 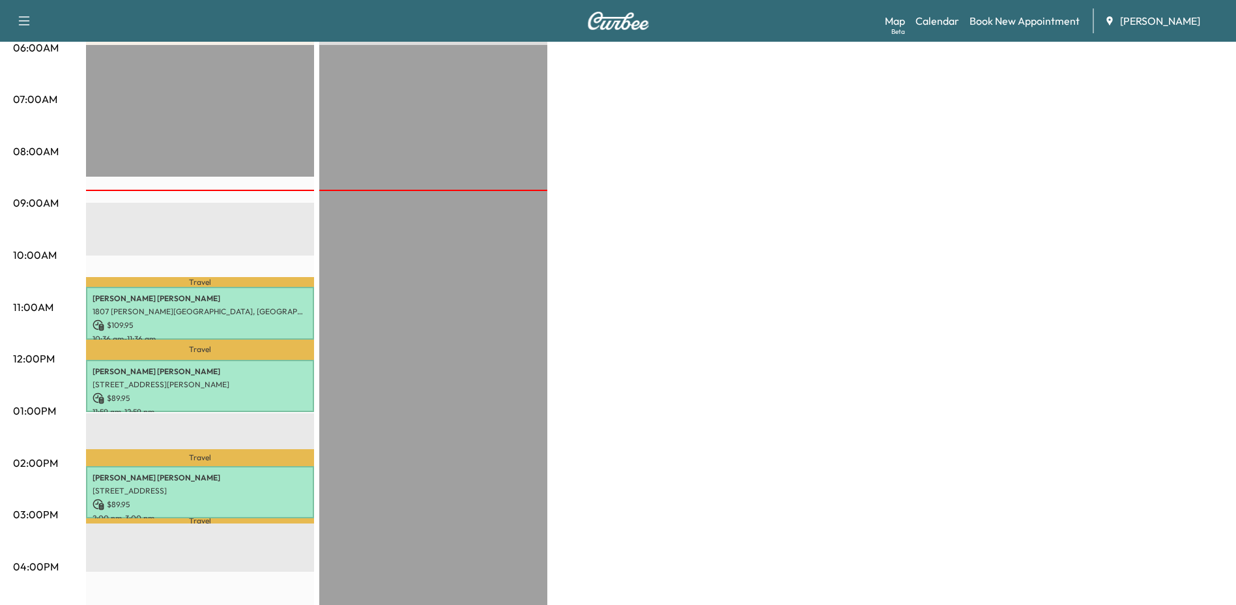 I want to click on img: Curbee Logo, so click(x=619, y=21).